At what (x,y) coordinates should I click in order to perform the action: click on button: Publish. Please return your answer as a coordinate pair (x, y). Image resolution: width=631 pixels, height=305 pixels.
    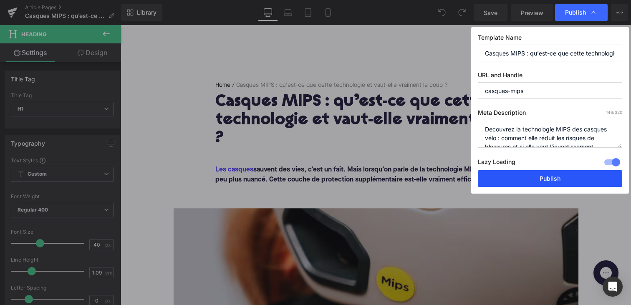
    Looking at the image, I should click on (550, 178).